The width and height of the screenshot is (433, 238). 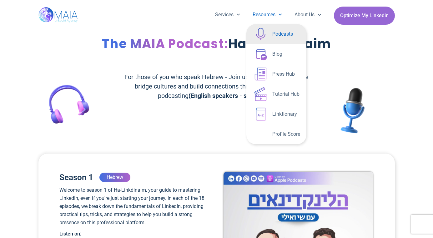 What do you see at coordinates (276, 74) in the screenshot?
I see `a: Press Hub` at bounding box center [276, 74].